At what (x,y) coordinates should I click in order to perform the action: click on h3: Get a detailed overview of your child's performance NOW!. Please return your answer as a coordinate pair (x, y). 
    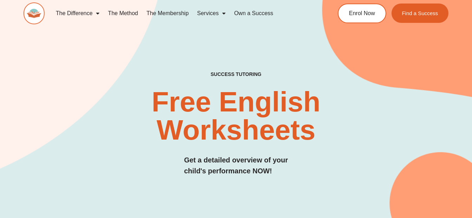
    Looking at the image, I should click on (236, 166).